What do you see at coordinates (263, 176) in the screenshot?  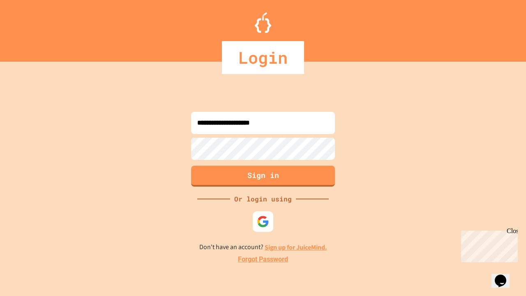 I see `button: Sign in` at bounding box center [263, 176].